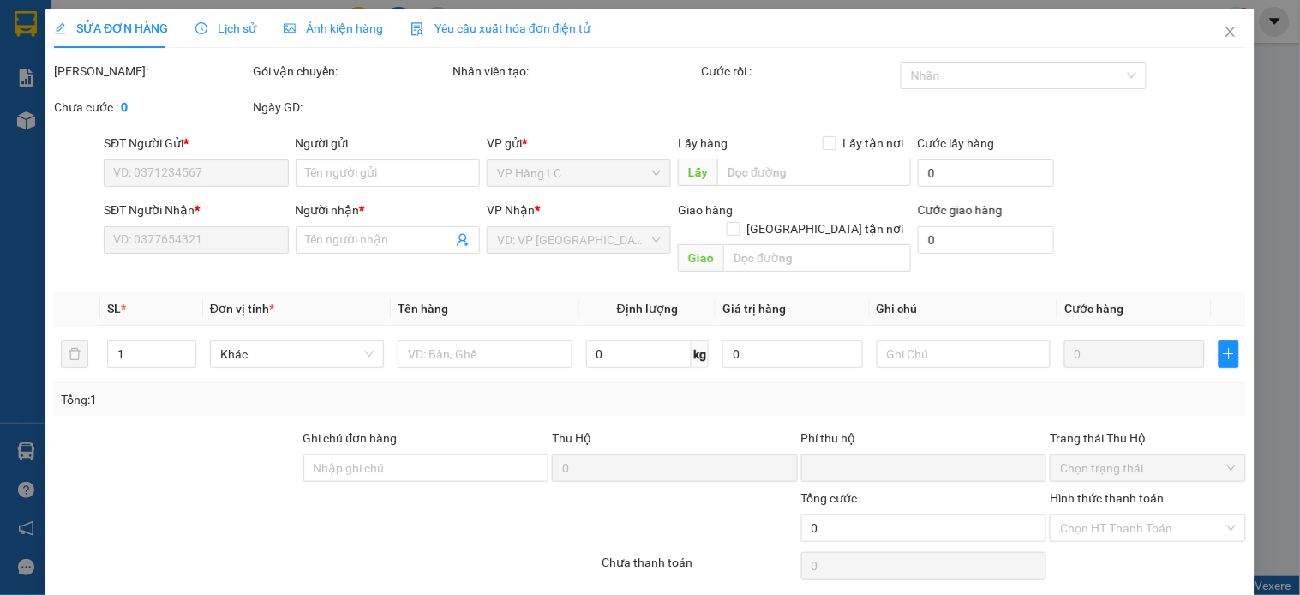 Image resolution: width=1300 pixels, height=595 pixels. Describe the element at coordinates (963, 354) in the screenshot. I see `input: Ghi Chú` at that location.